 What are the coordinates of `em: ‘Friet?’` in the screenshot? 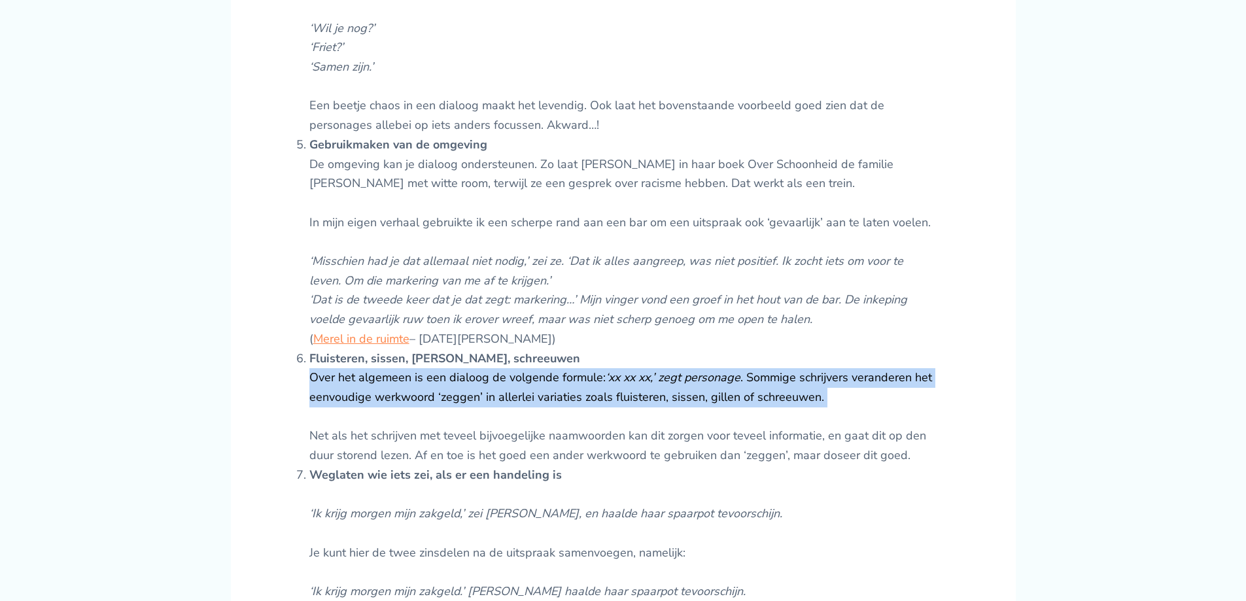 It's located at (326, 47).